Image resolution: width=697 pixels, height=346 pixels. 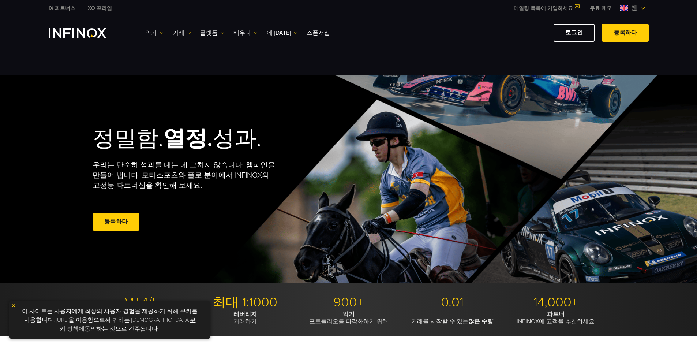 I want to click on font: 거래, so click(x=178, y=33).